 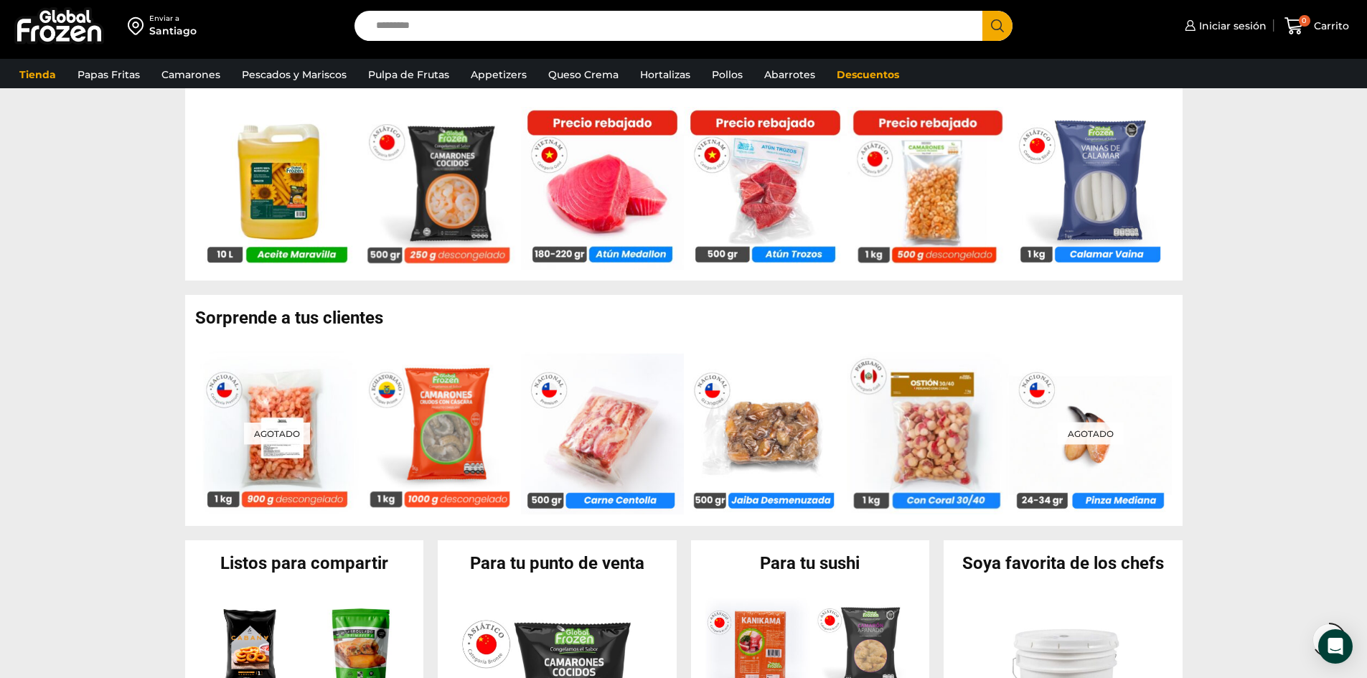 What do you see at coordinates (304, 563) in the screenshot?
I see `h2: Listos para compartir` at bounding box center [304, 563].